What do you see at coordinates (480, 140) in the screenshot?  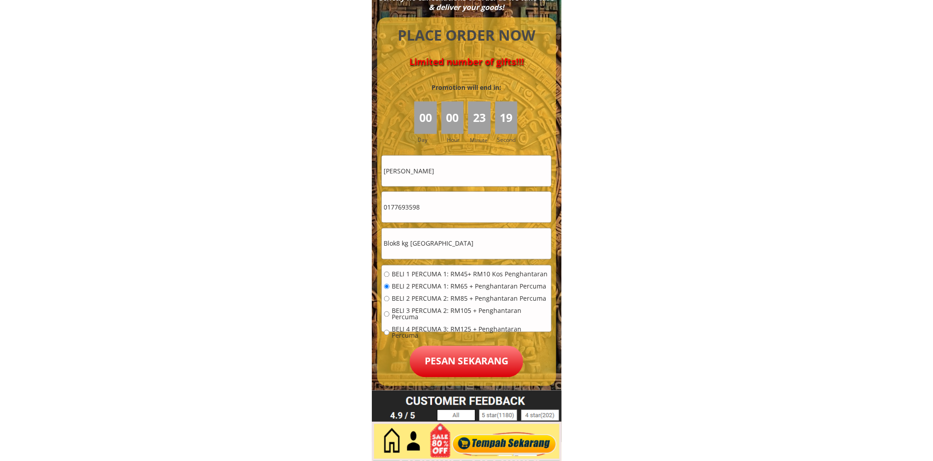 I see `h3: Minute` at bounding box center [480, 140].